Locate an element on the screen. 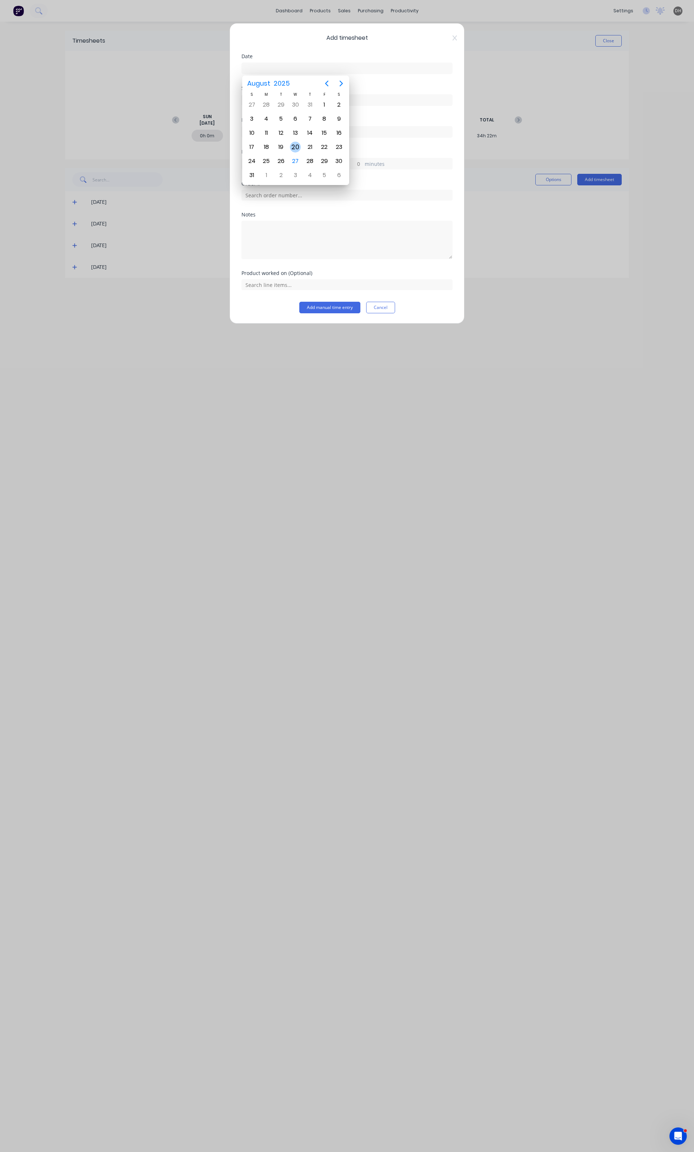 The height and width of the screenshot is (1152, 694). div: Sunday, August 10, 2025 is located at coordinates (252, 133).